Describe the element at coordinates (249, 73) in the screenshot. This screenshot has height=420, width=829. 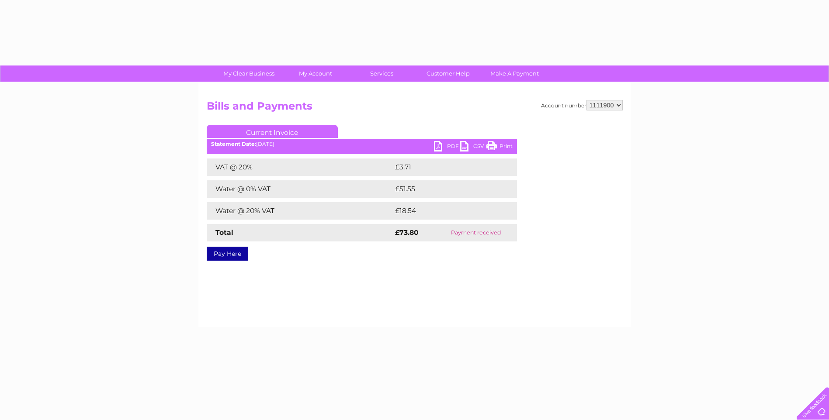
I see `a: My Clear Business` at that location.